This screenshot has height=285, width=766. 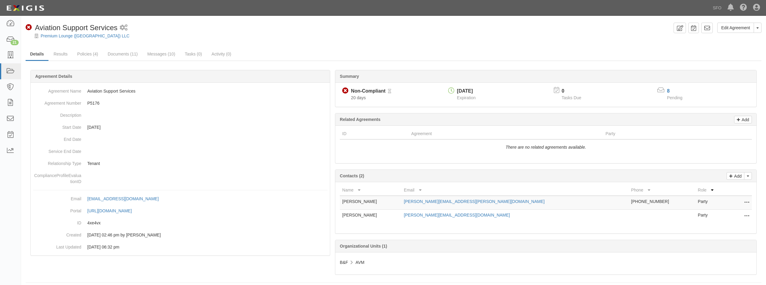 I want to click on th: Email, so click(x=515, y=190).